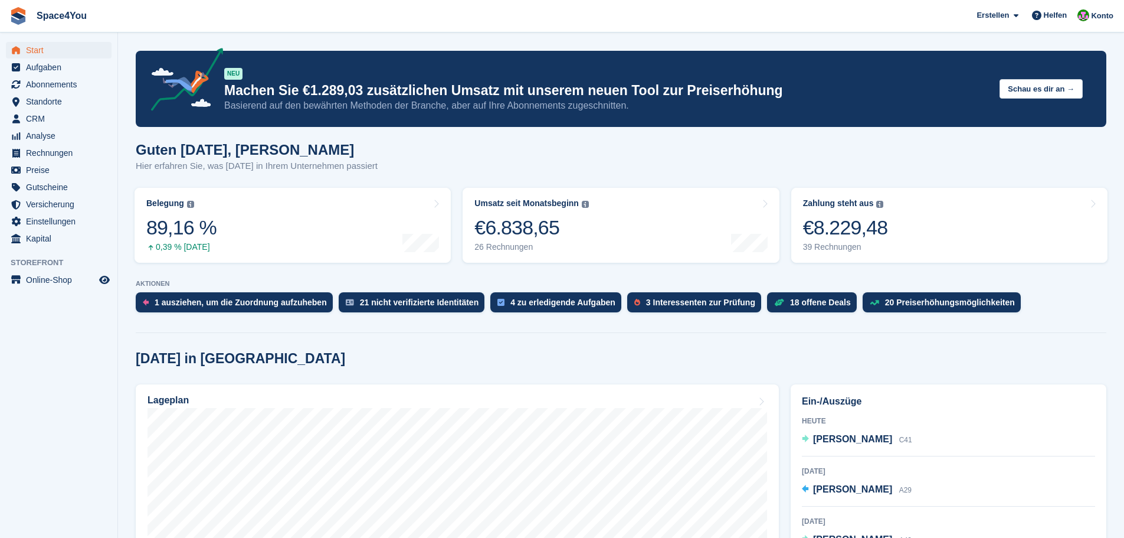  Describe the element at coordinates (61, 153) in the screenshot. I see `span: Rechnungen` at that location.